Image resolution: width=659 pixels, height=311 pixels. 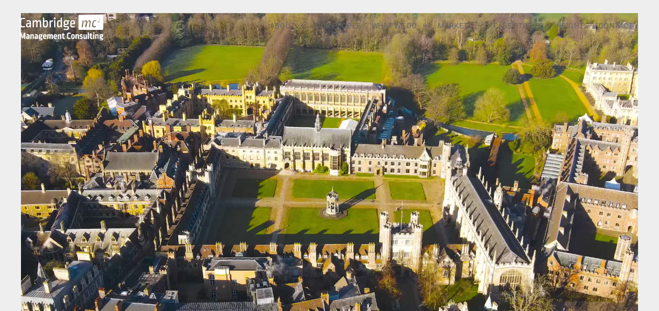 What do you see at coordinates (459, 26) in the screenshot?
I see `a: MARKETS` at bounding box center [459, 26].